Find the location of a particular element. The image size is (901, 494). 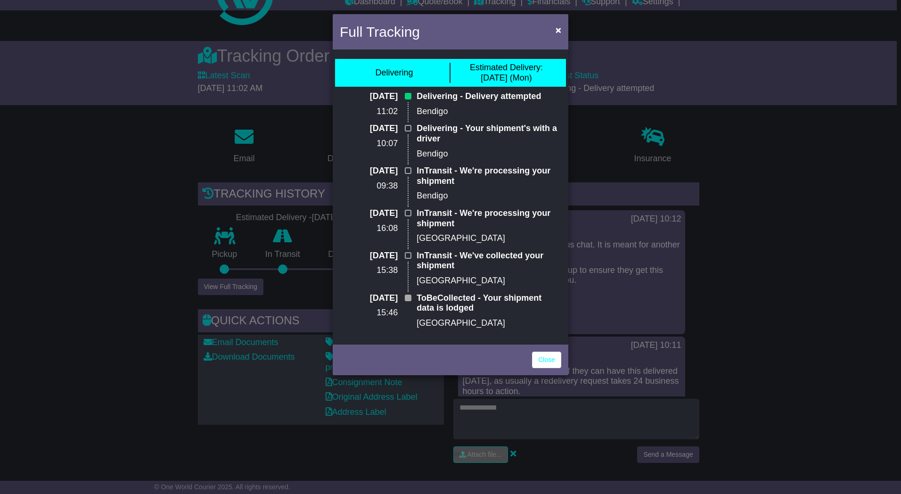

p: 15:46 is located at coordinates (369, 313).